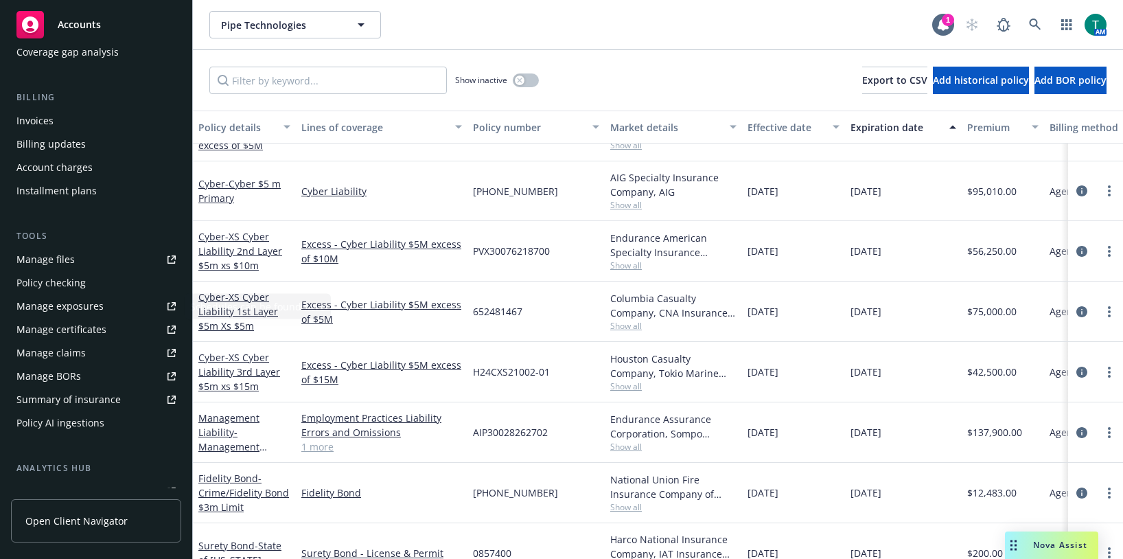 The height and width of the screenshot is (559, 1123). I want to click on div: Effective date, so click(786, 127).